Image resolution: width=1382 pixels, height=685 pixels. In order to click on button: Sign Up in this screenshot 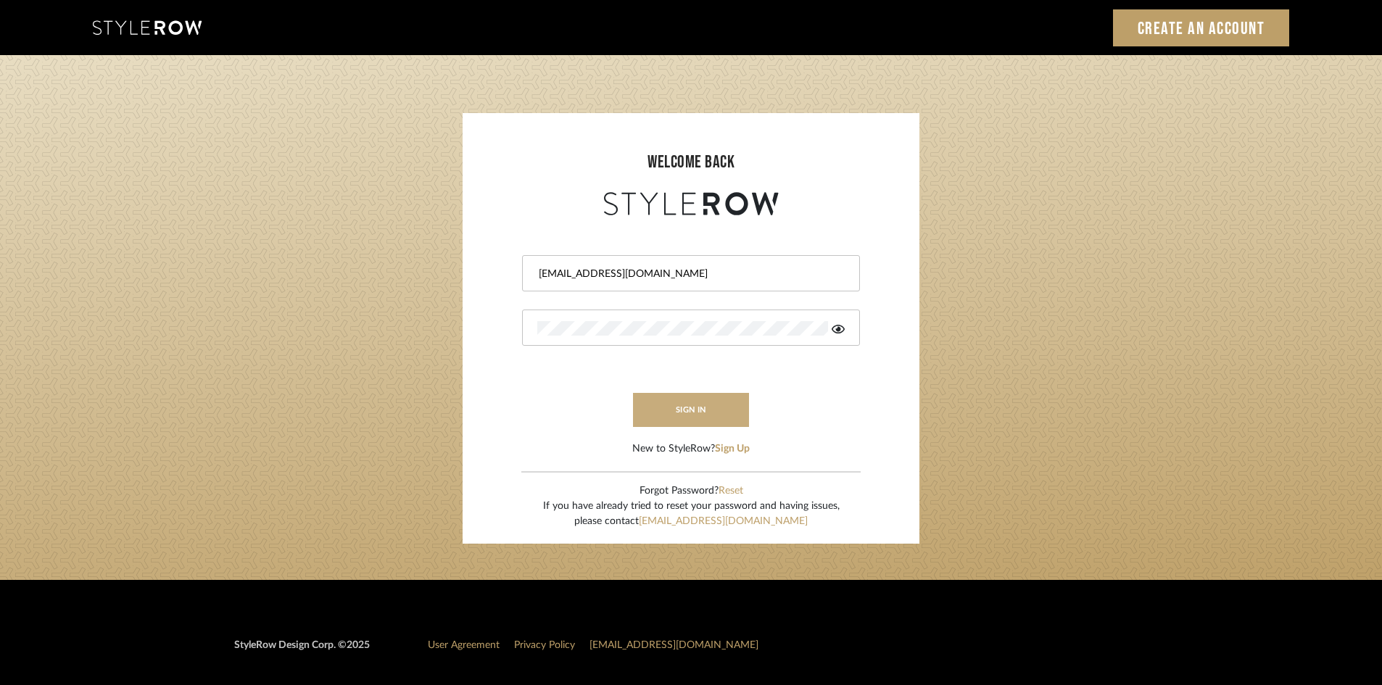, I will do `click(732, 449)`.